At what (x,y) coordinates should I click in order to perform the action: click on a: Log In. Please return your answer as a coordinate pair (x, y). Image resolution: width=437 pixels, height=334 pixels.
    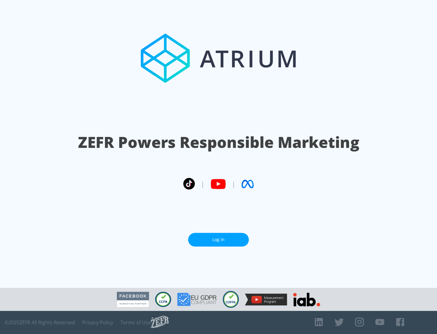
    Looking at the image, I should click on (218, 239).